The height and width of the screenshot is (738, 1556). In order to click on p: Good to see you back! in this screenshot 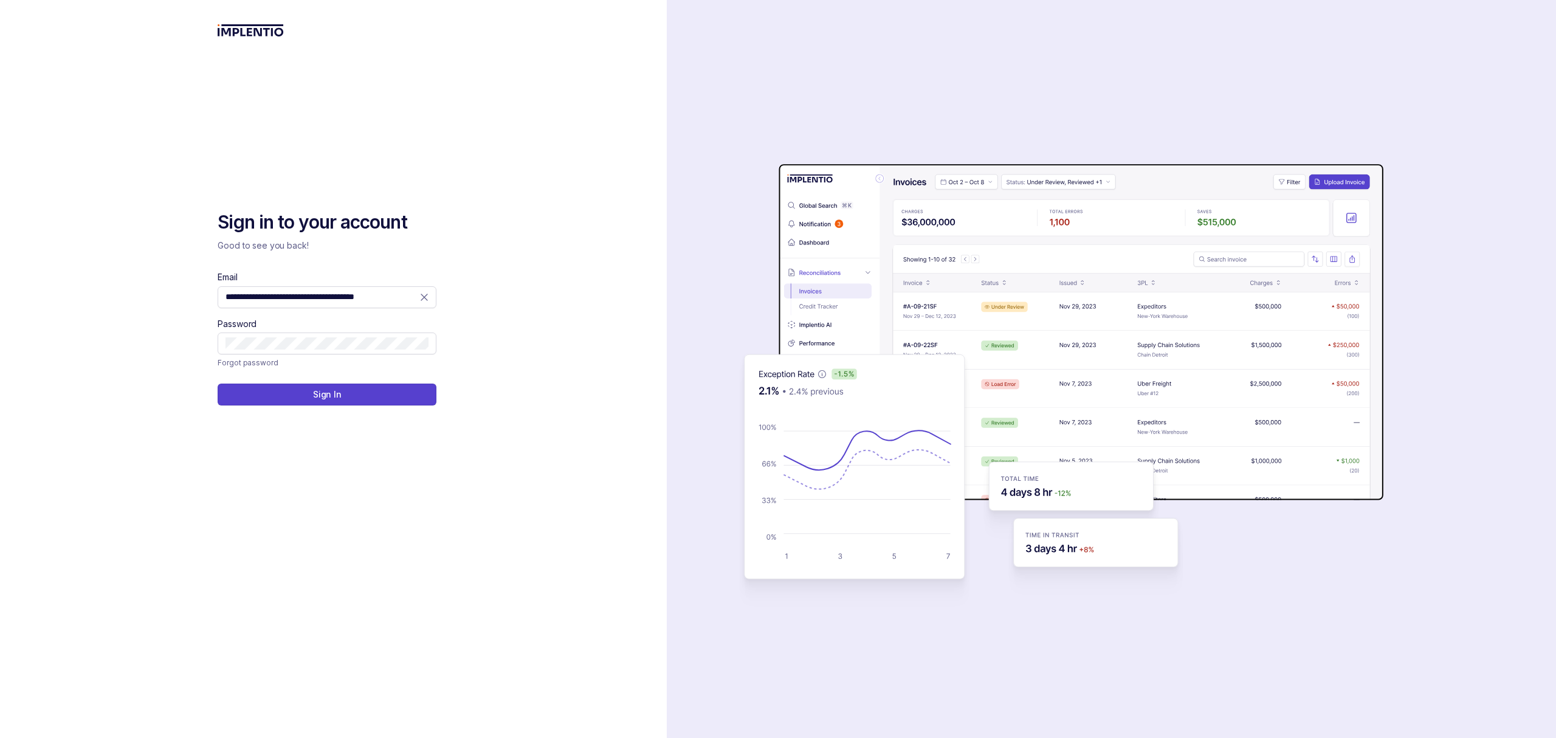, I will do `click(327, 246)`.